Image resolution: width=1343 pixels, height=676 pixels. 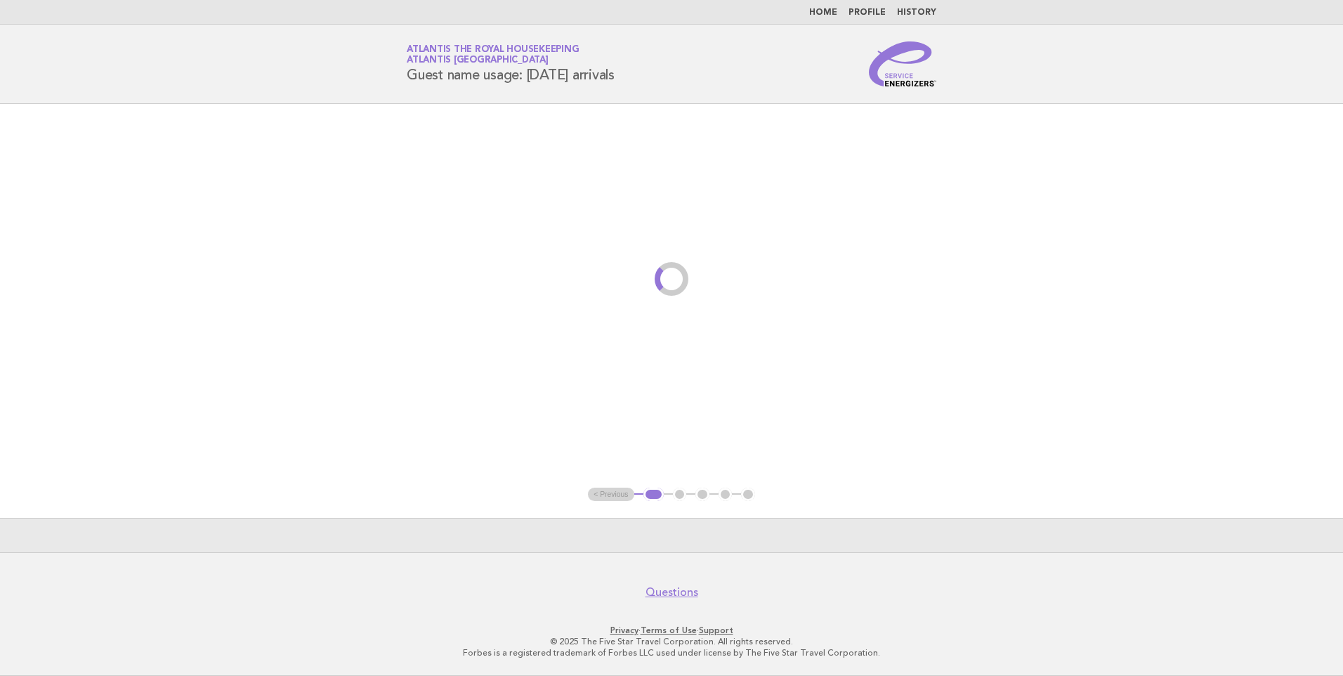 I want to click on p: Forbes is a registered trademark of Forbes LLC used under license by The Five Star Travel Corpora..., so click(x=672, y=653).